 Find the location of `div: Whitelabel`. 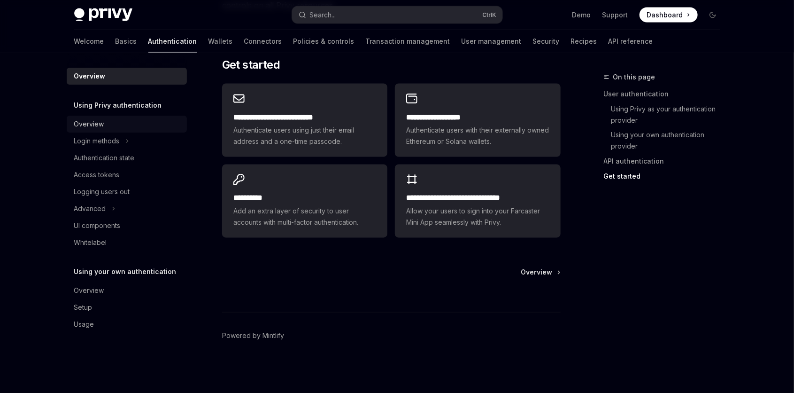

div: Whitelabel is located at coordinates (91, 242).